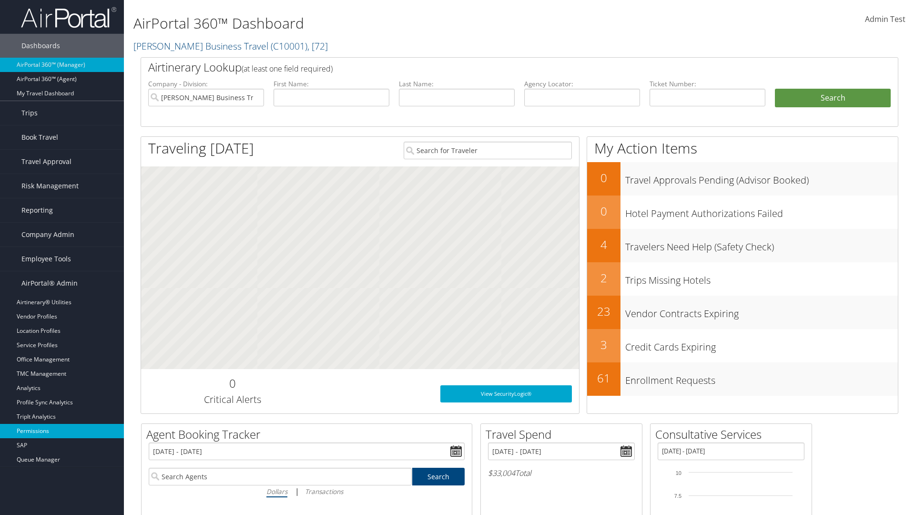  Describe the element at coordinates (40, 137) in the screenshot. I see `span: Book Travel` at that location.